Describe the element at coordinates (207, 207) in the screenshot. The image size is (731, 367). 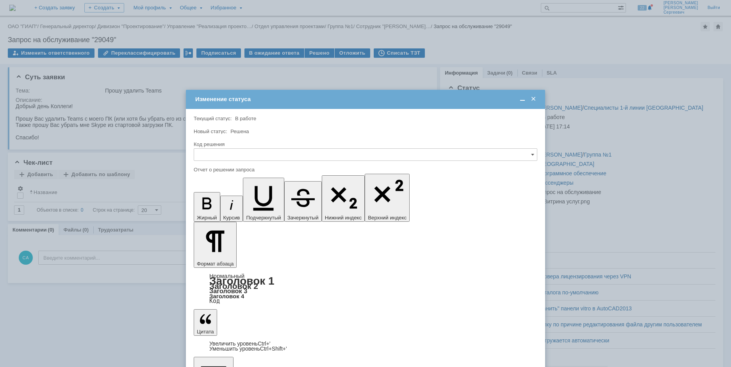
I see `button: Жирный` at that location.